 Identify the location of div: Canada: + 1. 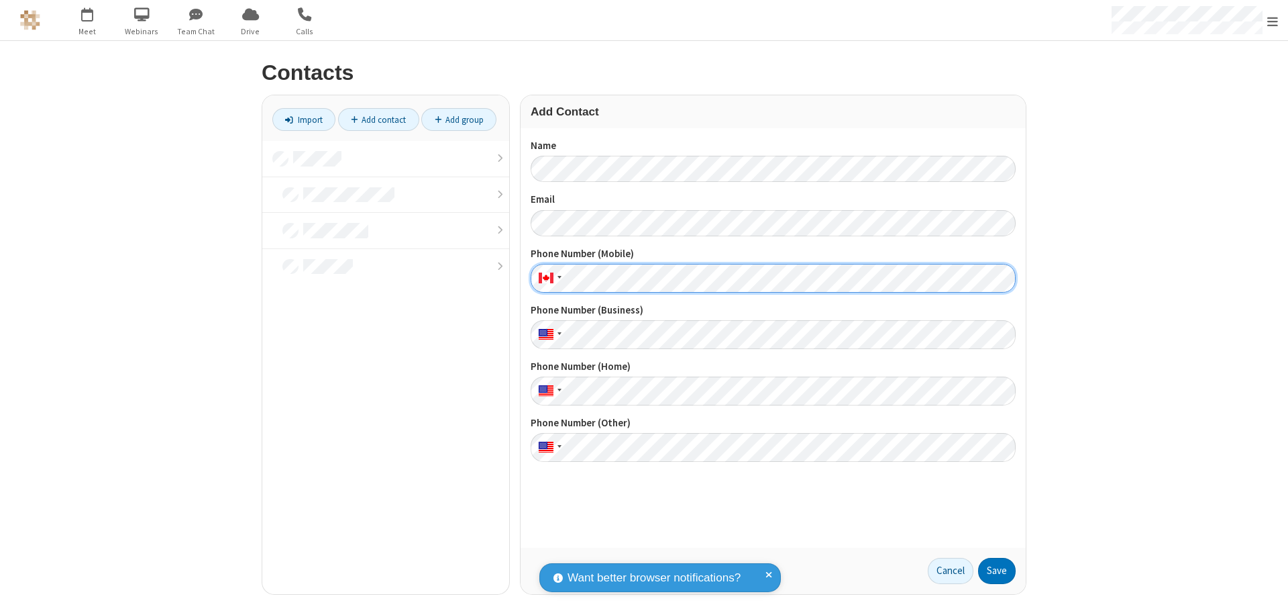
(548, 278).